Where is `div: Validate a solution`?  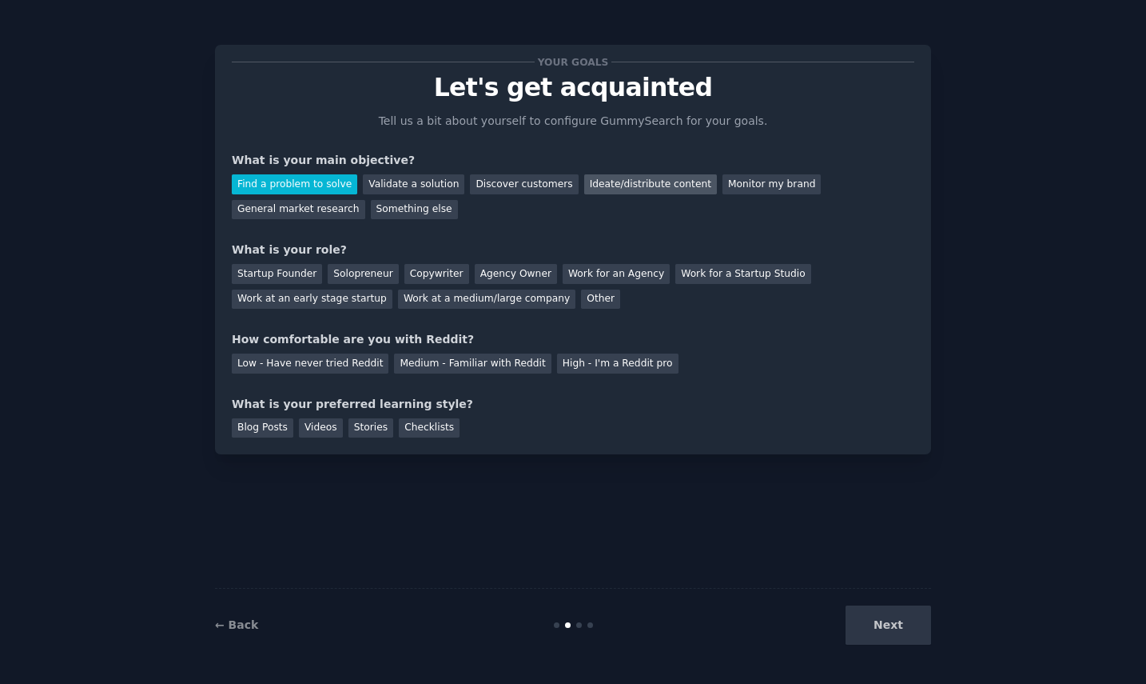
div: Validate a solution is located at coordinates (413, 184).